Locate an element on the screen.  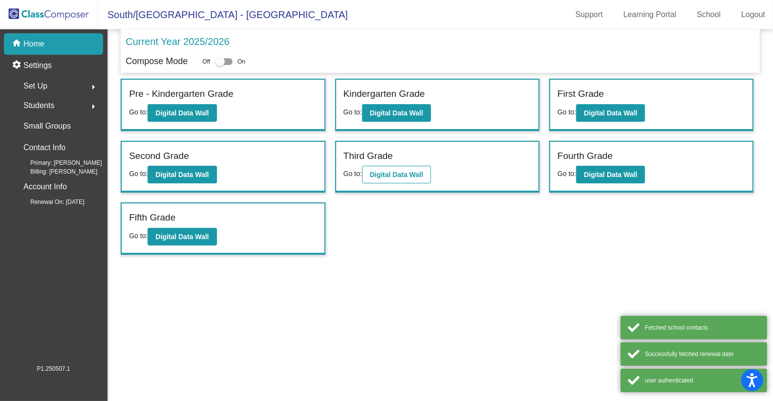
a: Learning Portal is located at coordinates (650, 15).